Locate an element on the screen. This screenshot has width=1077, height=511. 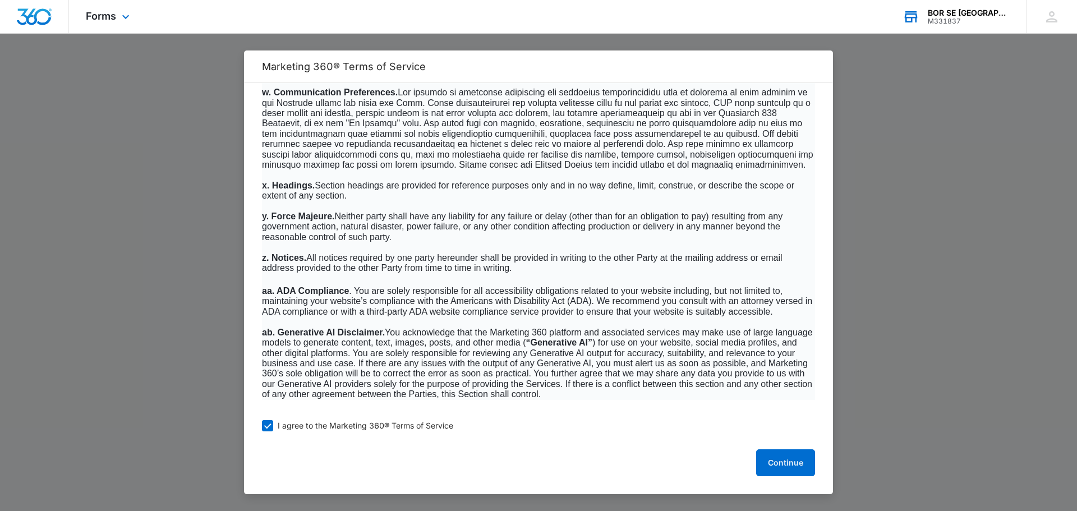
span: Section headings are provided for reference purposes only and in no way define, limit, construe, ... is located at coordinates (528, 190).